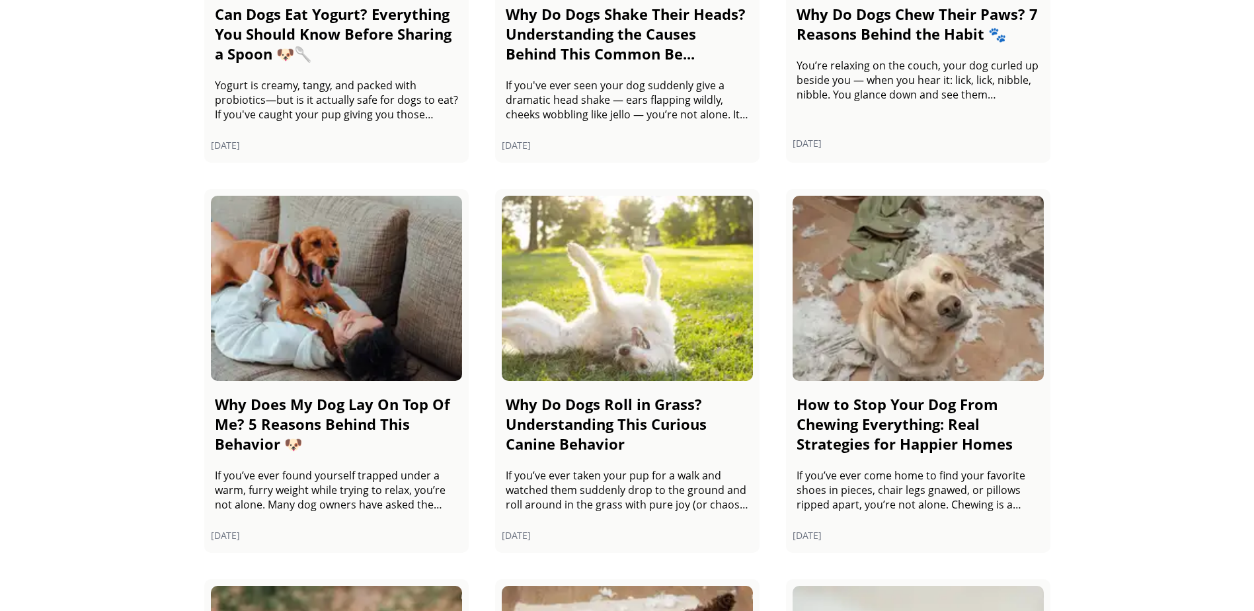 Image resolution: width=1254 pixels, height=611 pixels. Describe the element at coordinates (627, 288) in the screenshot. I see `img: Why Do Dogs Roll in Grass?` at that location.